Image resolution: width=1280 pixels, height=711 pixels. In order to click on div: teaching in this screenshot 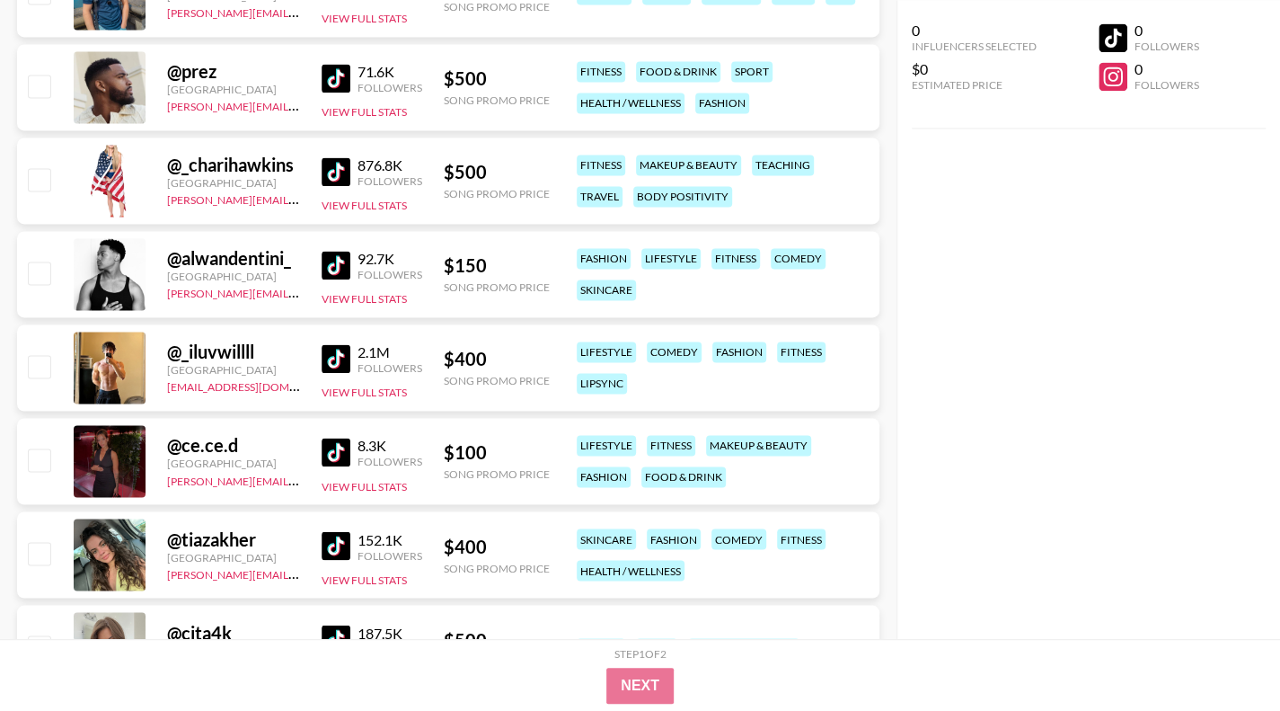, I will do `click(783, 164)`.